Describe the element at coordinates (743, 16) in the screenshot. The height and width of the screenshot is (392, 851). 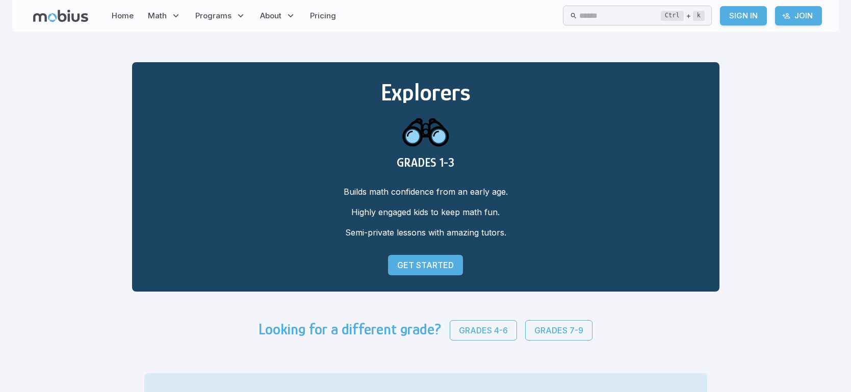
I see `a: Sign In` at that location.